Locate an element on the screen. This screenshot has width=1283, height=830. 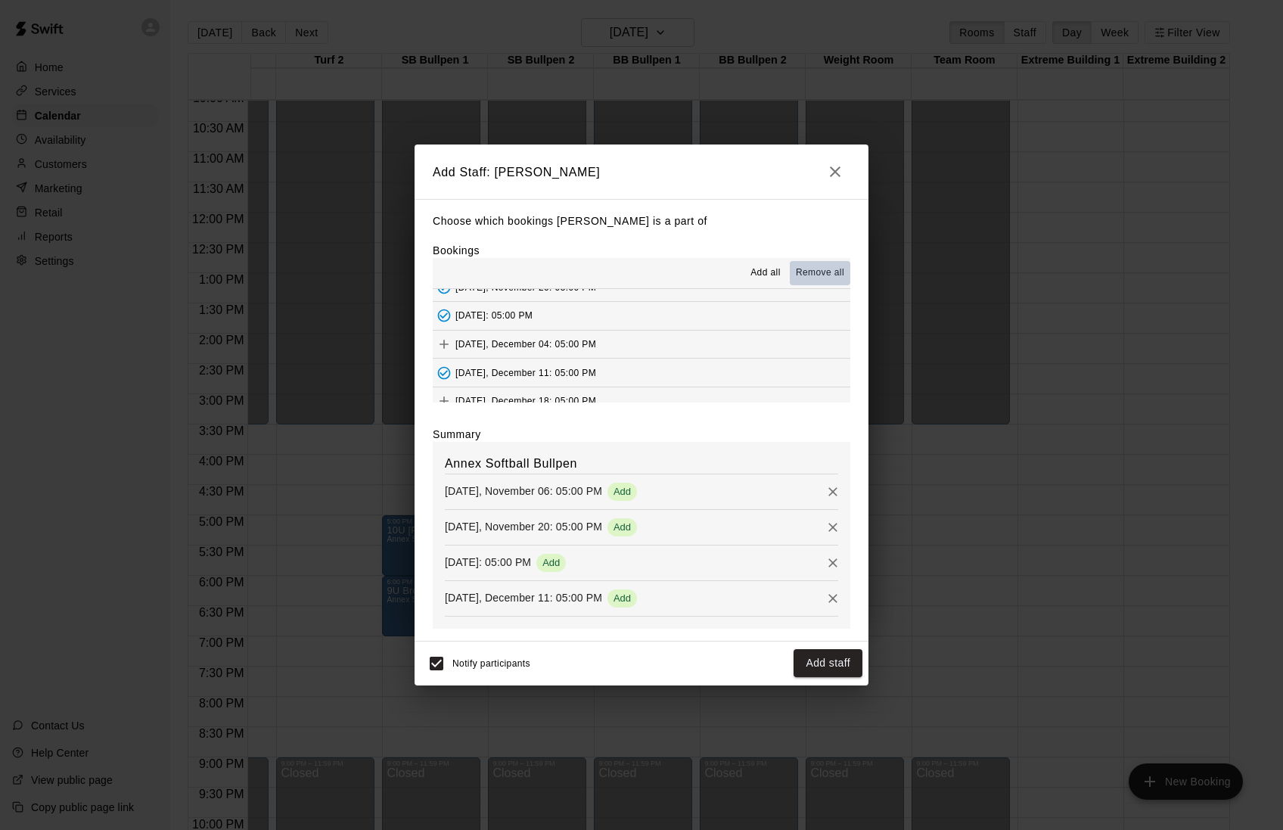
button: Remove all is located at coordinates (820, 273).